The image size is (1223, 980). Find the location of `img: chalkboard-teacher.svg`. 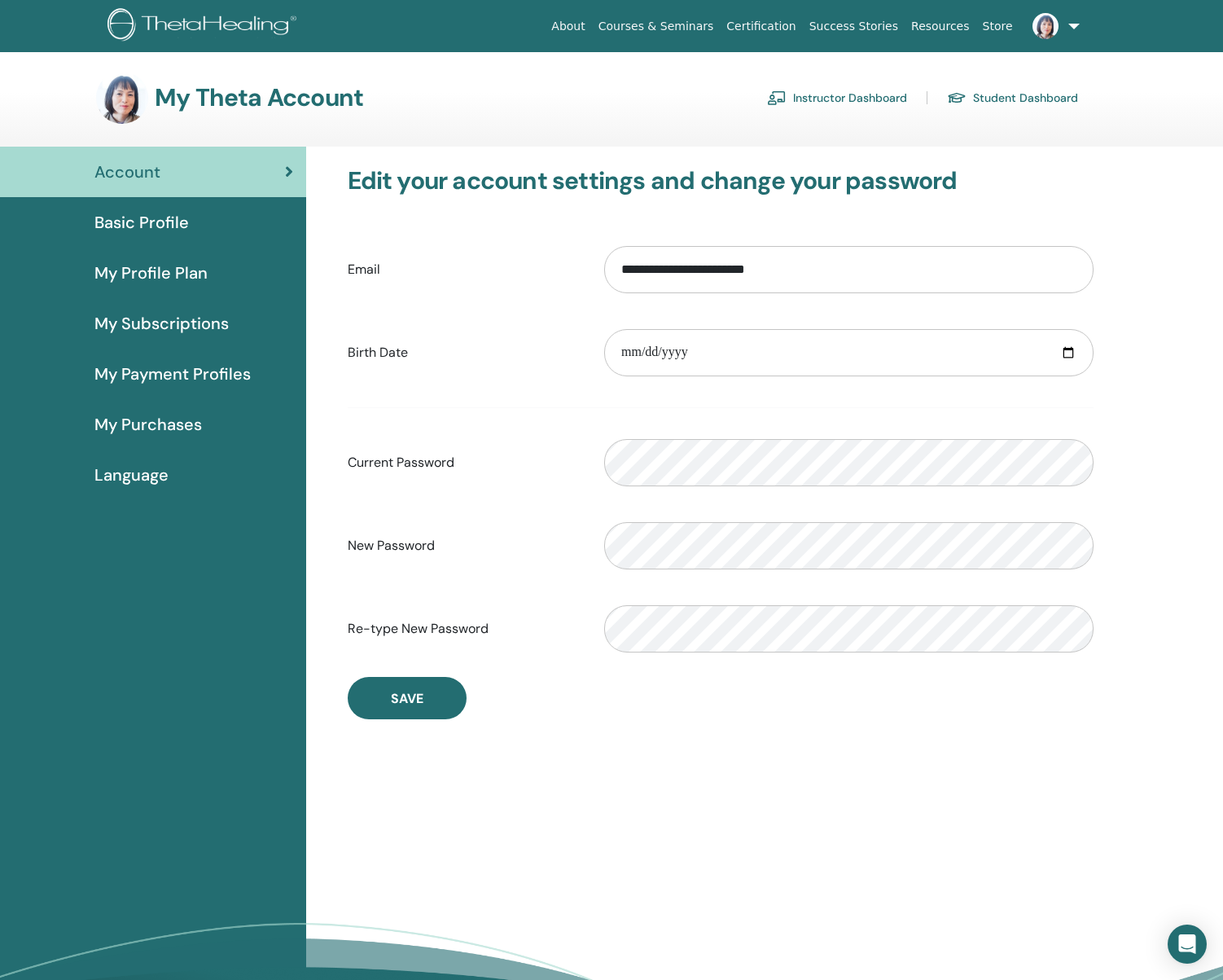

img: chalkboard-teacher.svg is located at coordinates (776, 98).